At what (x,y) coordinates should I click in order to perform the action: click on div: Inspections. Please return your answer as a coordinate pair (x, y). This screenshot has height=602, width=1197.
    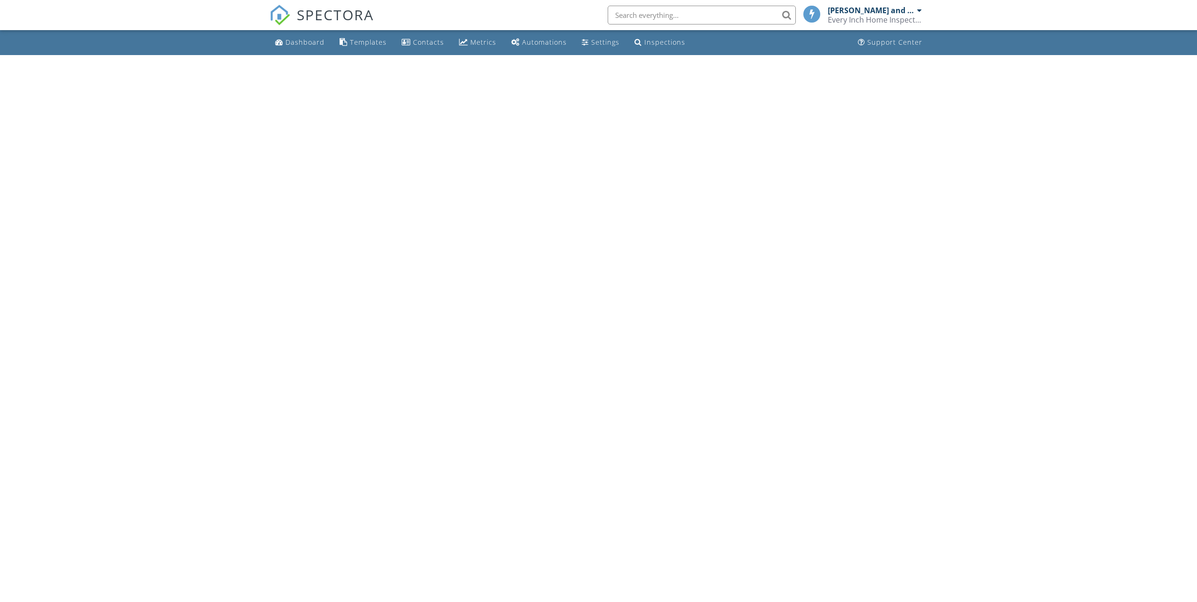
    Looking at the image, I should click on (665, 42).